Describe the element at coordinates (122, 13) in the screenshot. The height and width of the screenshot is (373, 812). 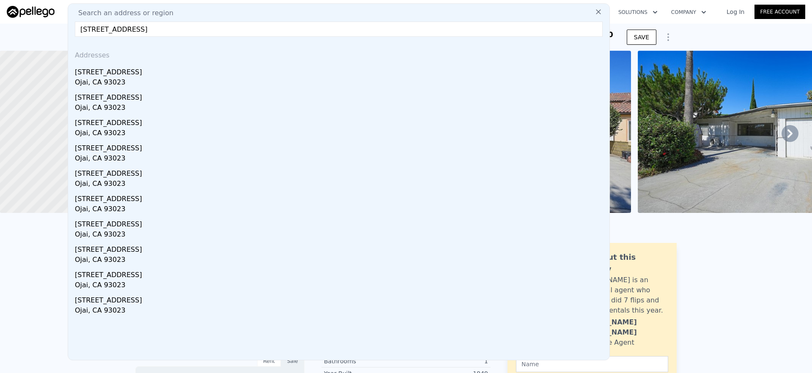
I see `span: Search an address or region` at that location.